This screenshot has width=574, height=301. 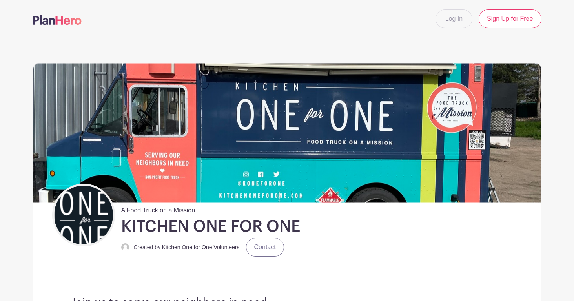 What do you see at coordinates (287, 133) in the screenshot?
I see `img: IMG_9124.jpeg` at bounding box center [287, 133].